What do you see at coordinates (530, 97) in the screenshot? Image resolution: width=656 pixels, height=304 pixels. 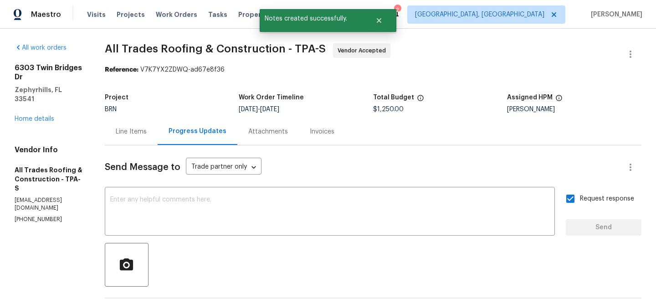 I see `h5: Assigned HPM` at bounding box center [530, 97].